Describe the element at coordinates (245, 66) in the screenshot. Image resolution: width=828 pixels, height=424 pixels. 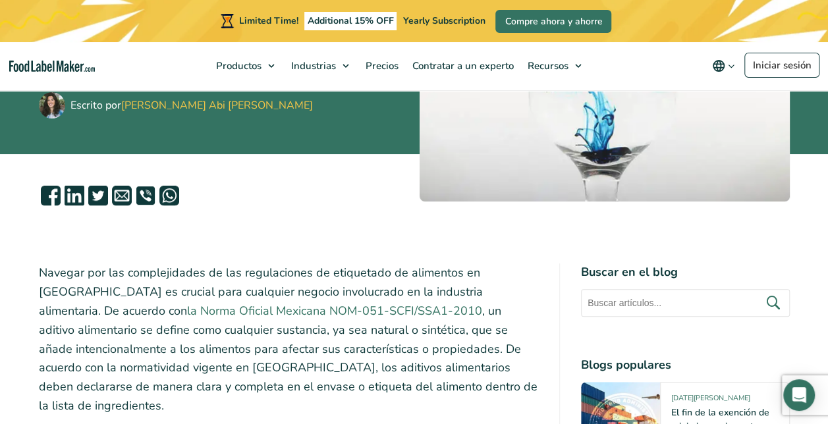
I see `a: Productos` at that location.